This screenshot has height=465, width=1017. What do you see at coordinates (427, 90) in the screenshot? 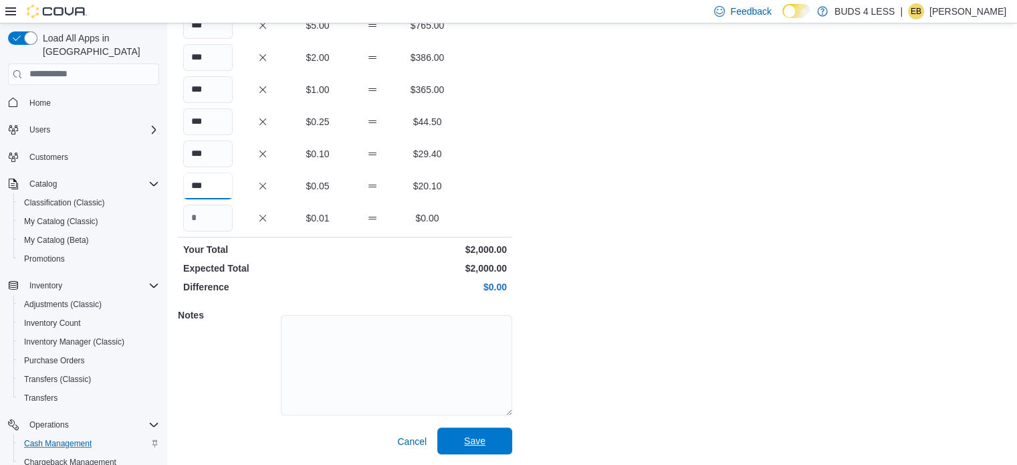
I see `p: $365.00` at bounding box center [427, 90].